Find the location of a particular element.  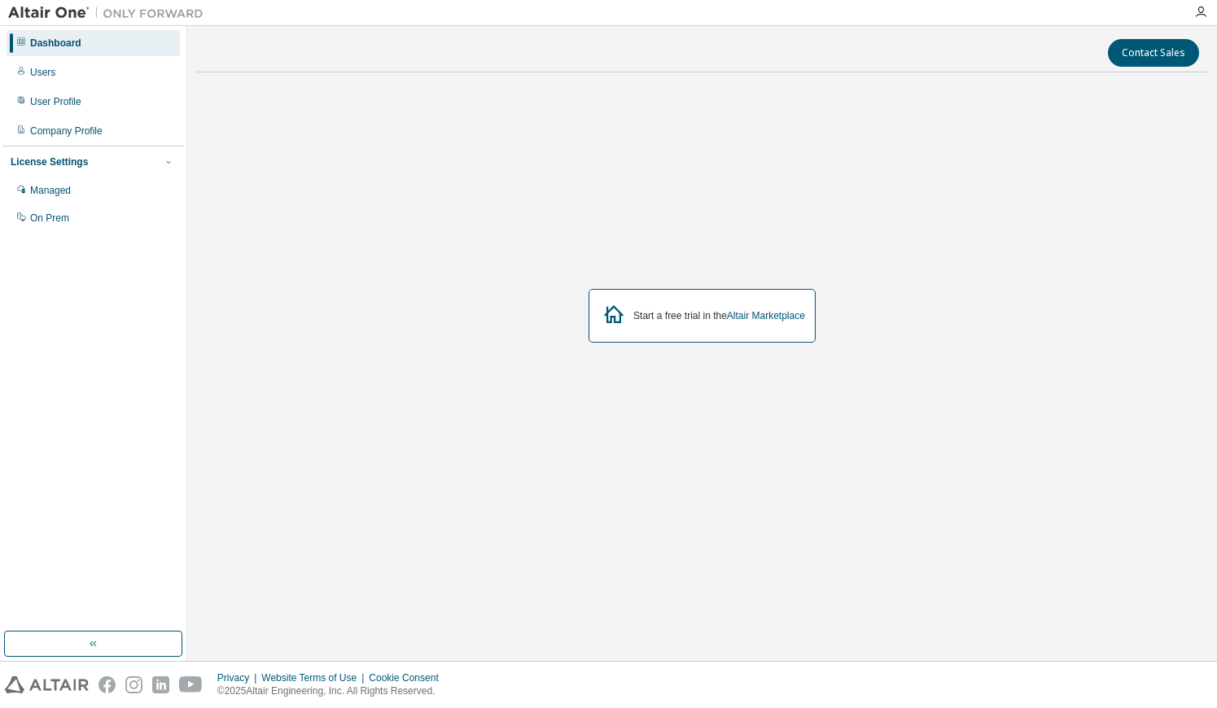

img: linkedin.svg is located at coordinates (160, 684).